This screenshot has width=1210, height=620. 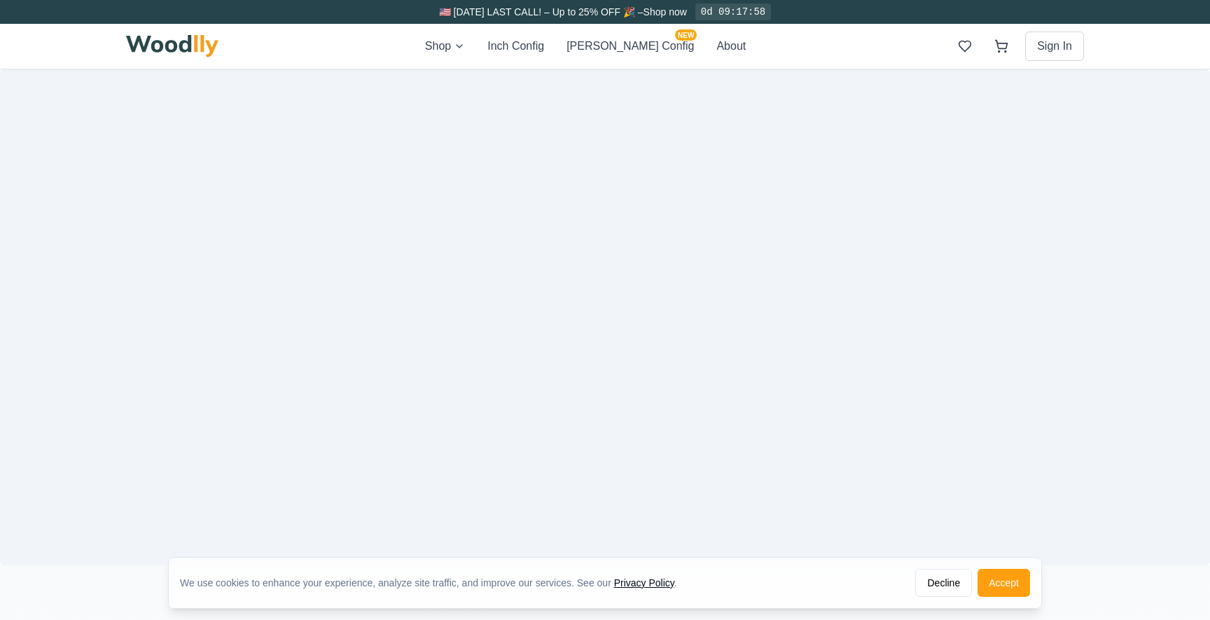 What do you see at coordinates (731, 46) in the screenshot?
I see `button: About` at bounding box center [731, 46].